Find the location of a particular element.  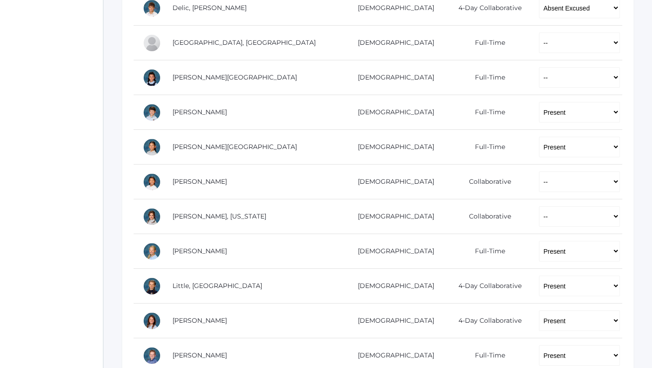

div: Maggie Oram is located at coordinates (152, 321).